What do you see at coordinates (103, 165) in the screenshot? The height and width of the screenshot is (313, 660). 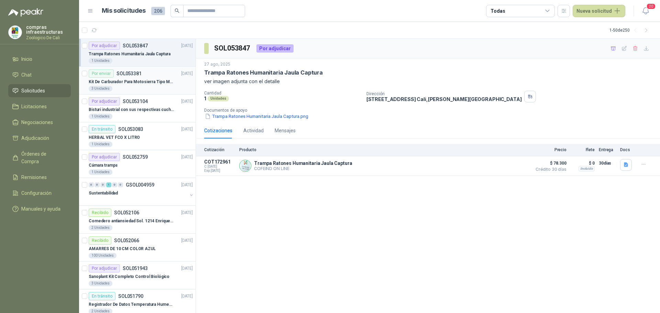 I see `p: Cámara trampa` at bounding box center [103, 165].